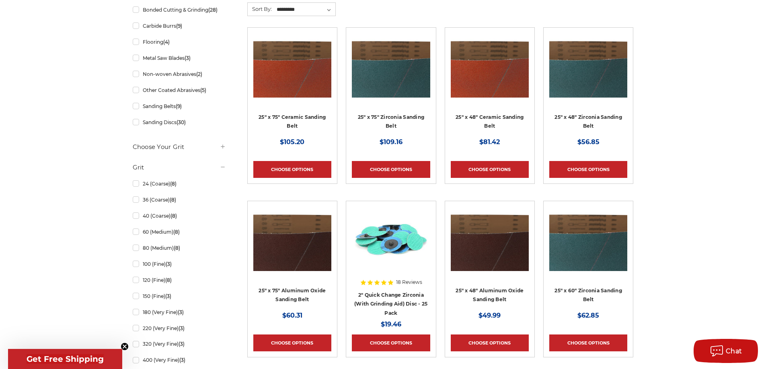 The width and height of the screenshot is (766, 369). I want to click on a: 25" x 48" Ceramic Sanding Belt, so click(490, 85).